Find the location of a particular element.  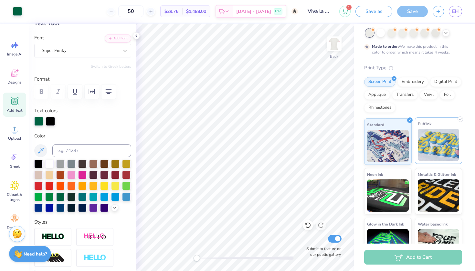

span: Puff Ink is located at coordinates (424, 124).